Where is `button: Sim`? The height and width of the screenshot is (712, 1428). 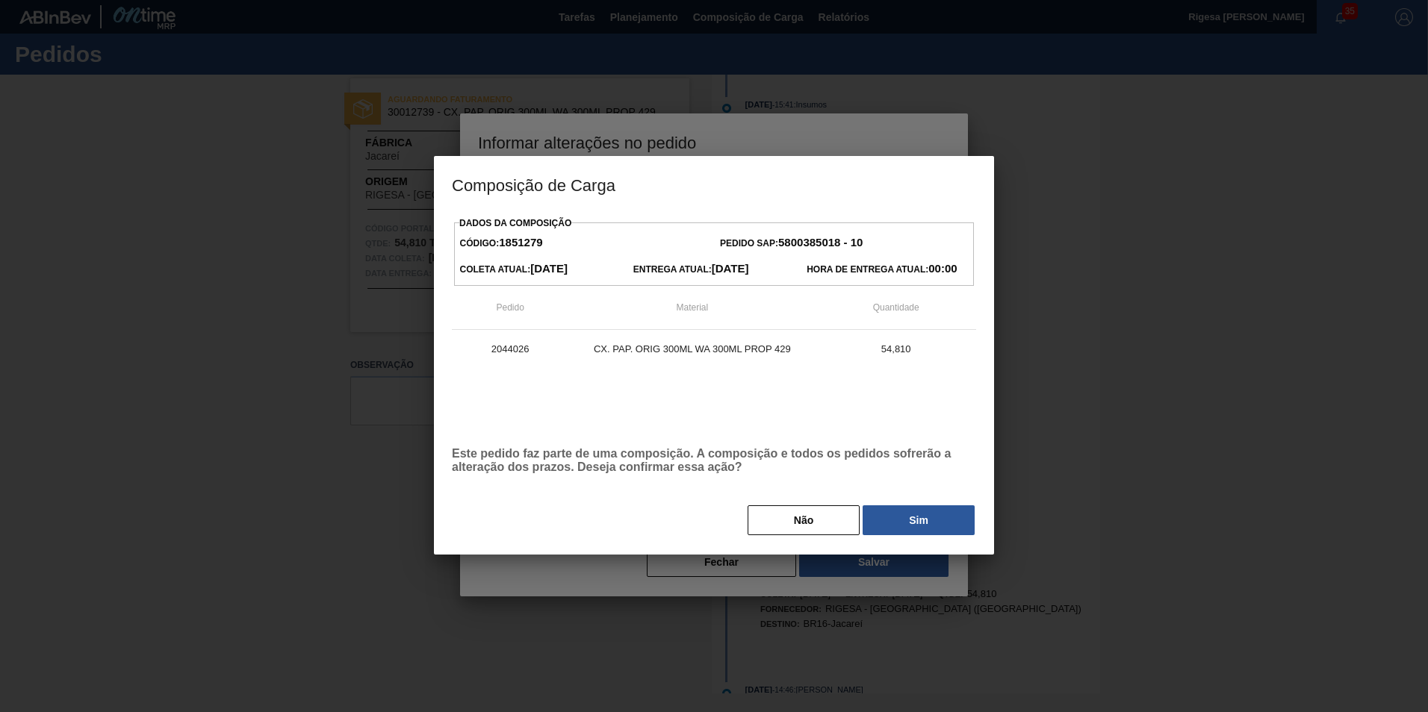 button: Sim is located at coordinates (919, 520).